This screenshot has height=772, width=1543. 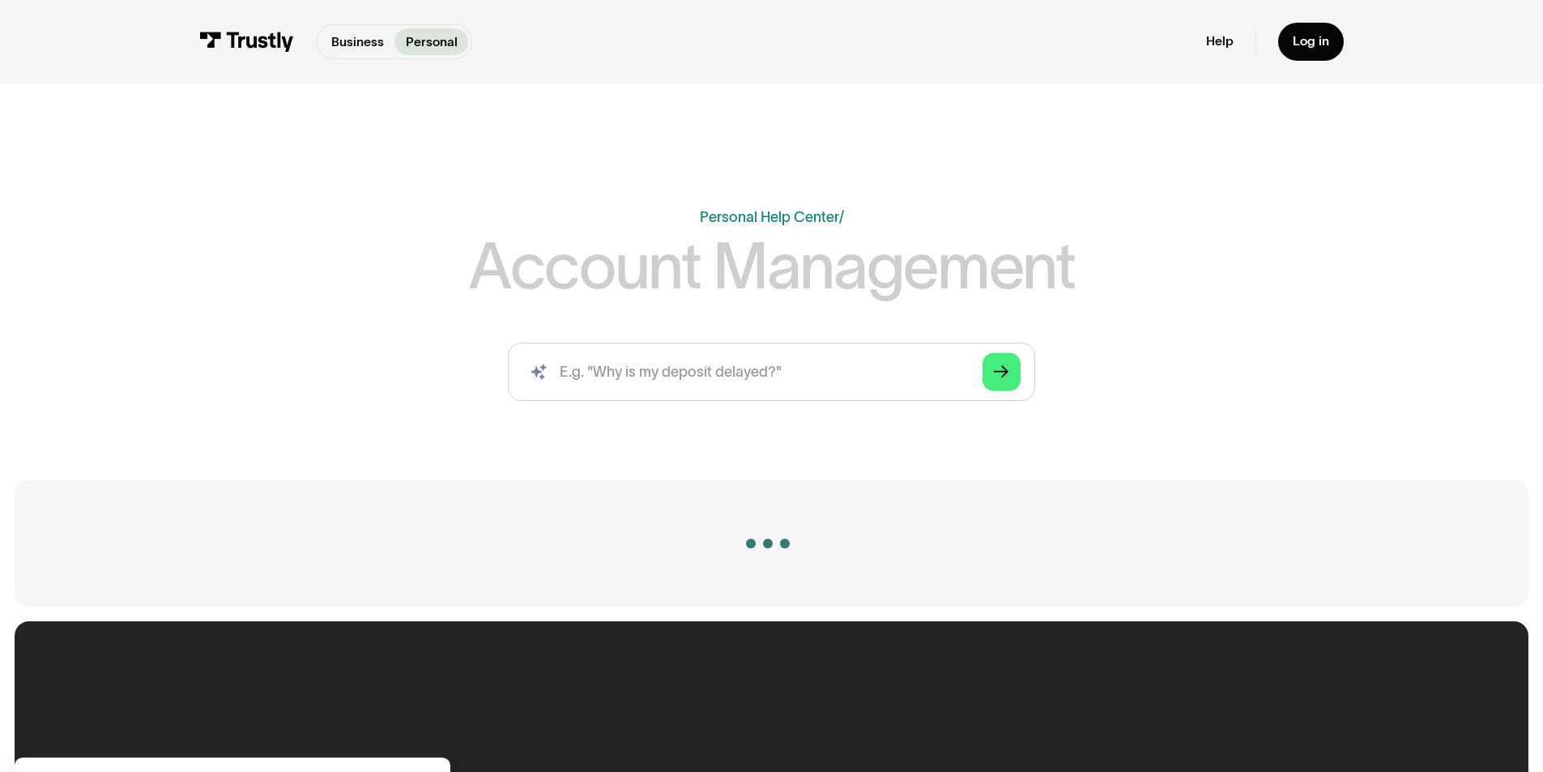 I want to click on a: Help, so click(x=1220, y=41).